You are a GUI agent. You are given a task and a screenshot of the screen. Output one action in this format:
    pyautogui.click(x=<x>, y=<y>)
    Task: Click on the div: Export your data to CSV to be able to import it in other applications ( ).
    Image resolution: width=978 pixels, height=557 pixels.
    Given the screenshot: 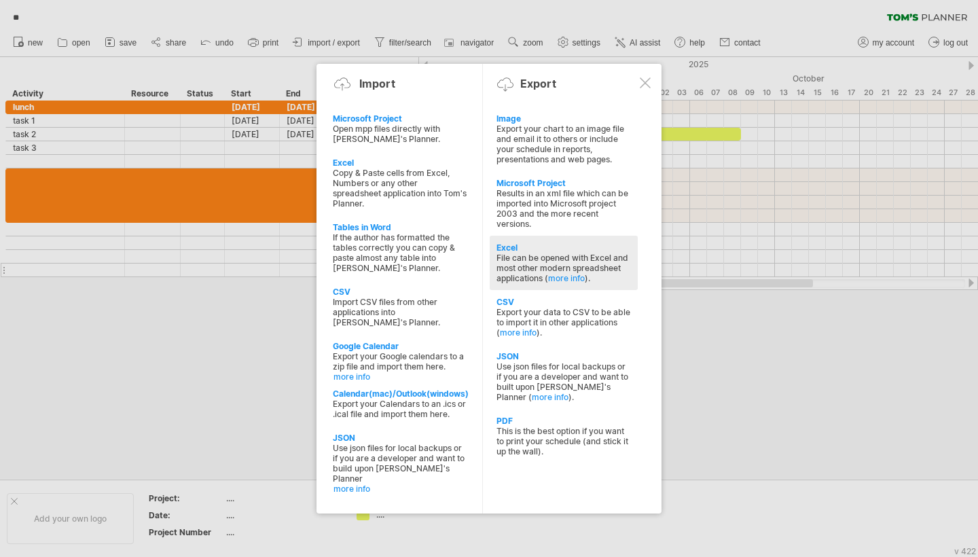 What is the action you would take?
    pyautogui.click(x=564, y=322)
    